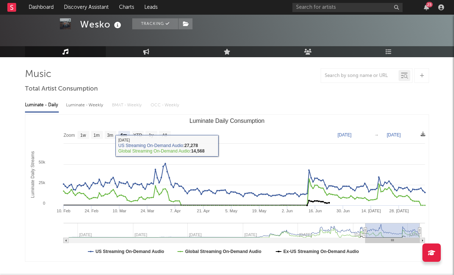  Describe the element at coordinates (120, 211) in the screenshot. I see `text: 10. Mar` at that location.